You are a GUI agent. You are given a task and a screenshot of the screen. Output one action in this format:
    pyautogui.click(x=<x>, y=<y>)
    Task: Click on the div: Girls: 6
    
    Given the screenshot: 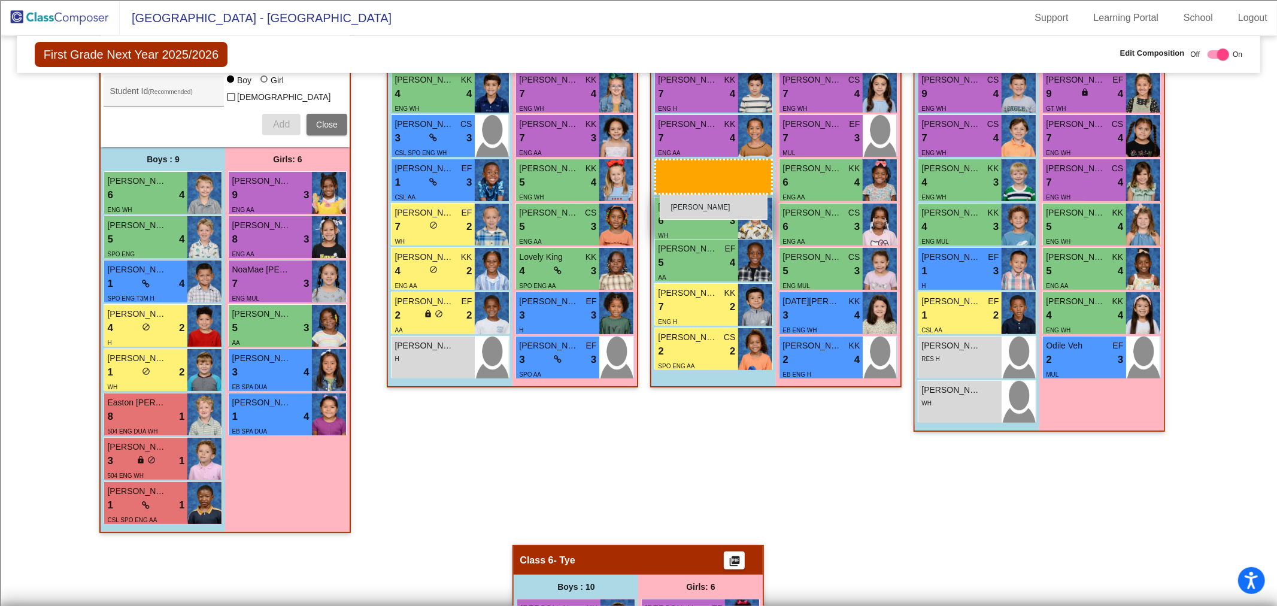 What is the action you would take?
    pyautogui.click(x=287, y=159)
    